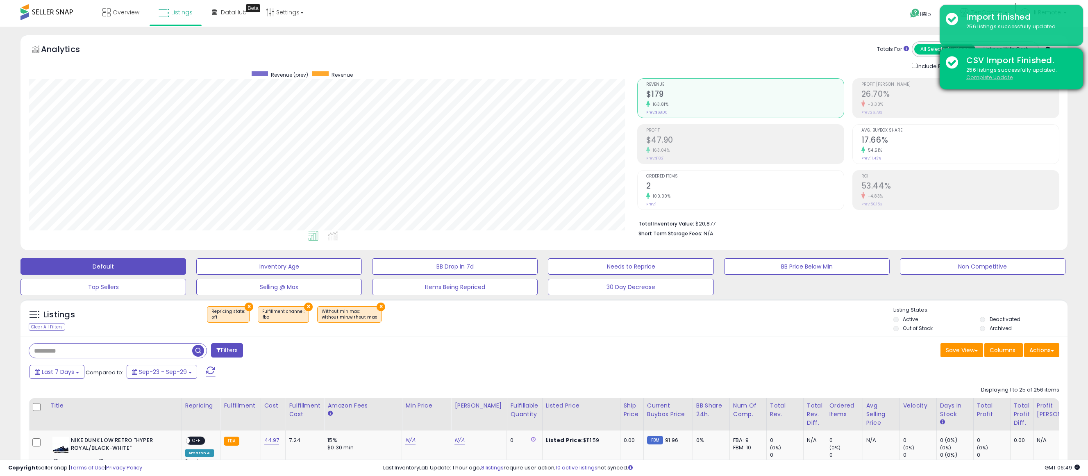  What do you see at coordinates (1018, 17) in the screenshot?
I see `div: Import finished` at bounding box center [1018, 17].